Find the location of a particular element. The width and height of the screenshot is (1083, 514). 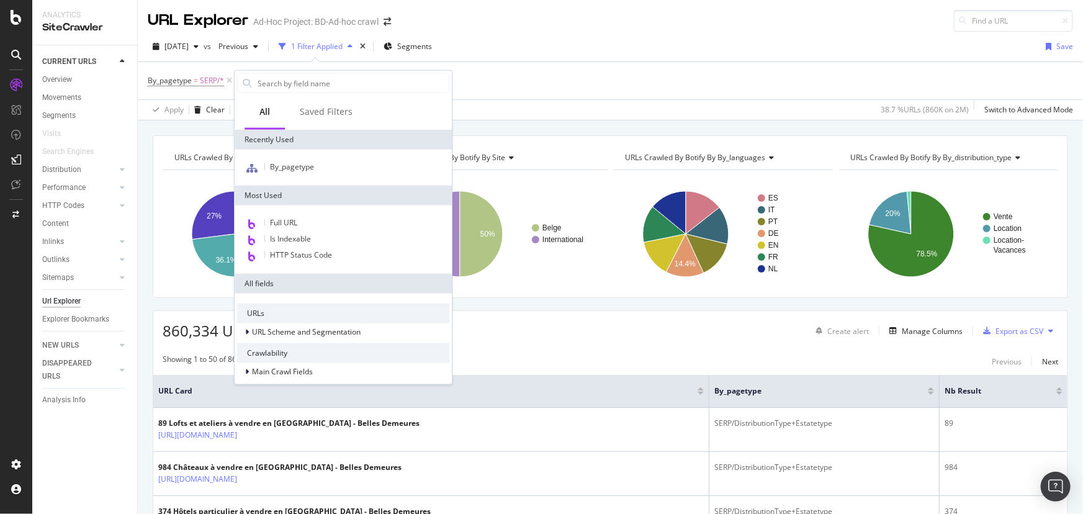

div: Ad-Hoc Project: BD-Ad-hoc crawl is located at coordinates (316, 22).